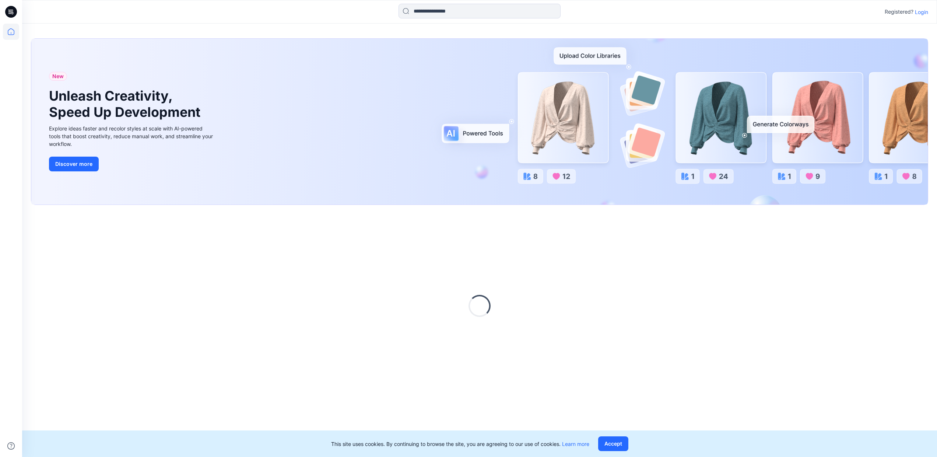 The height and width of the screenshot is (457, 937). Describe the element at coordinates (613, 444) in the screenshot. I see `button: Accept` at that location.